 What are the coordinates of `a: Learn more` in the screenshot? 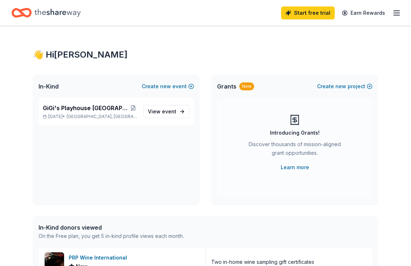 It's located at (295, 167).